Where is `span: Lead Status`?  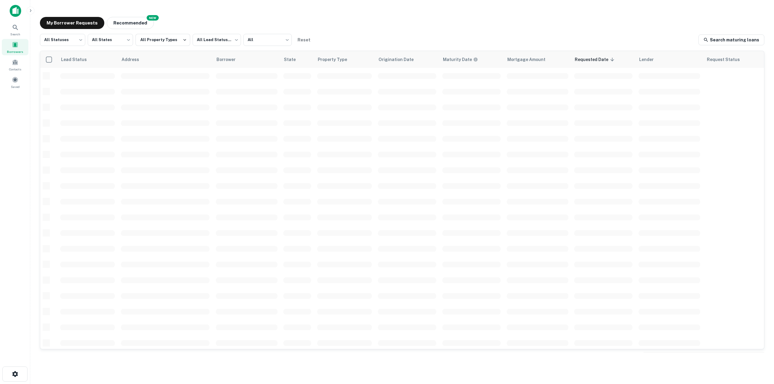
span: Lead Status is located at coordinates (78, 60).